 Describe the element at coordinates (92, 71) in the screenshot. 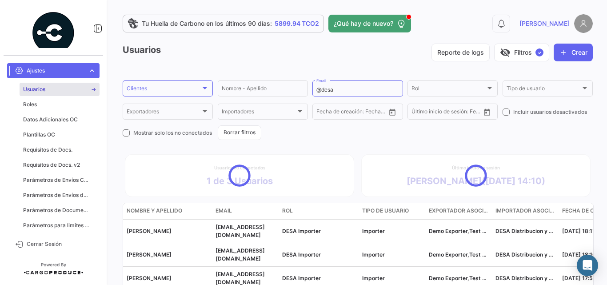

I see `span: expand_more` at that location.